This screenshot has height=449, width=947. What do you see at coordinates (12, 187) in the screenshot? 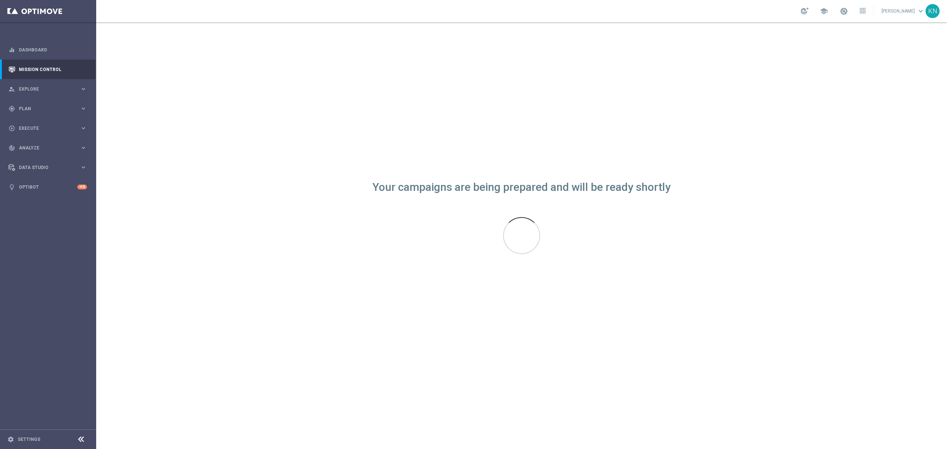
I see `i: lightbulb` at bounding box center [12, 187].